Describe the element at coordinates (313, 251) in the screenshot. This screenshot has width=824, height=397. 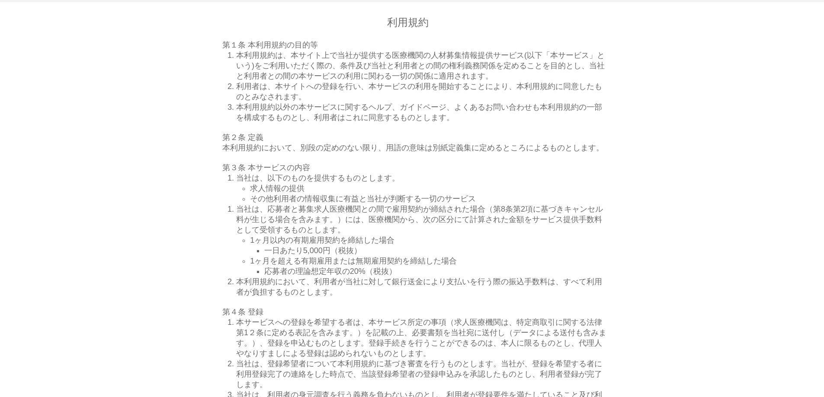
I see `span: 一日あたり5,000円（税抜）` at that location.